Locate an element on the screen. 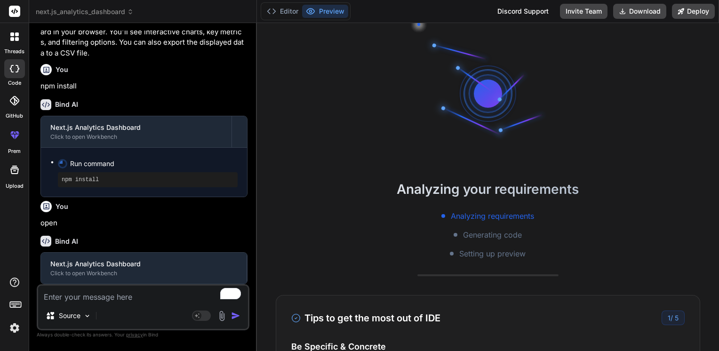 The image size is (719, 351). button: Download is located at coordinates (639, 11).